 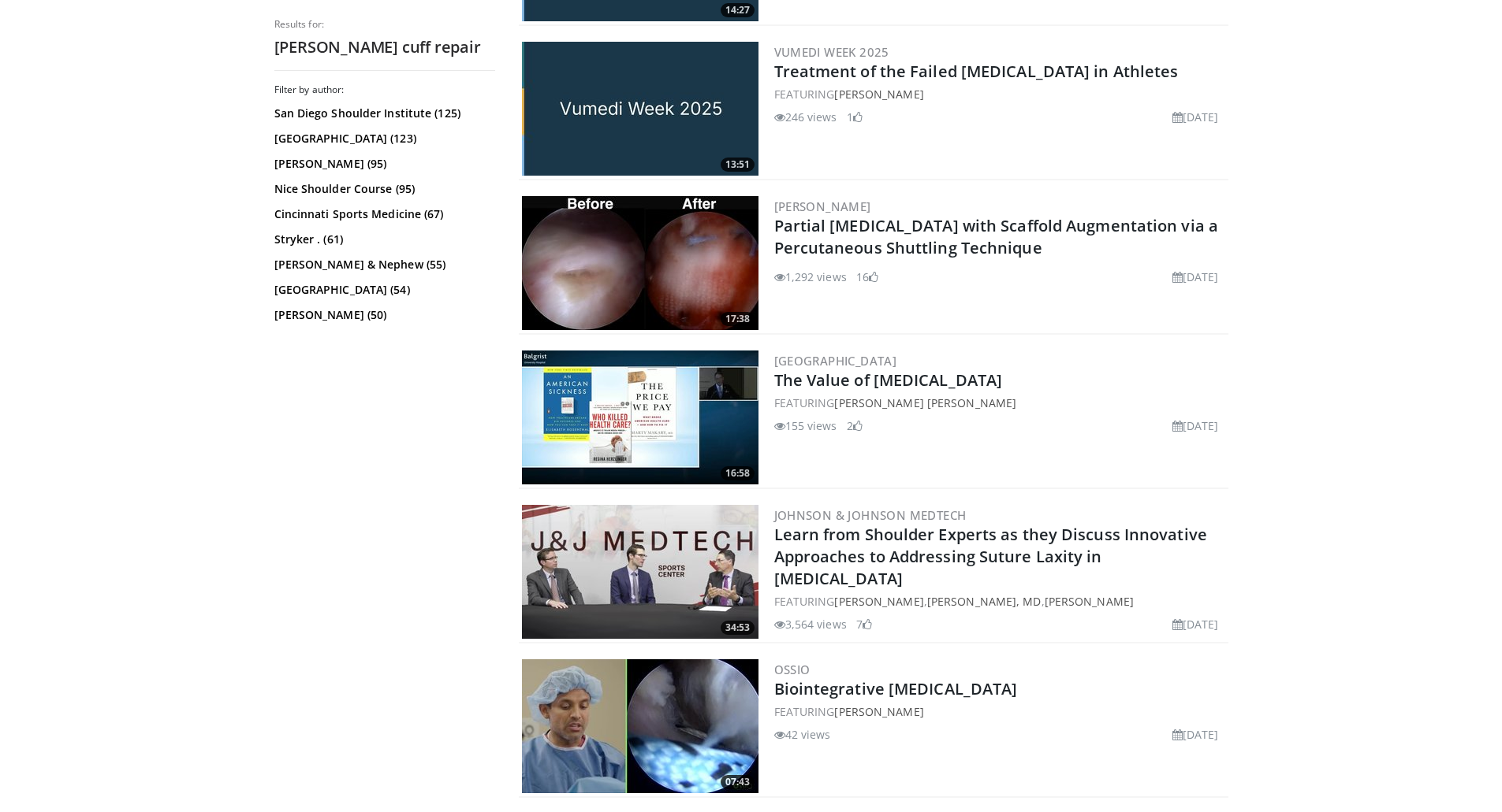 What do you see at coordinates (854, 117) in the screenshot?
I see `li: 1` at bounding box center [854, 117].